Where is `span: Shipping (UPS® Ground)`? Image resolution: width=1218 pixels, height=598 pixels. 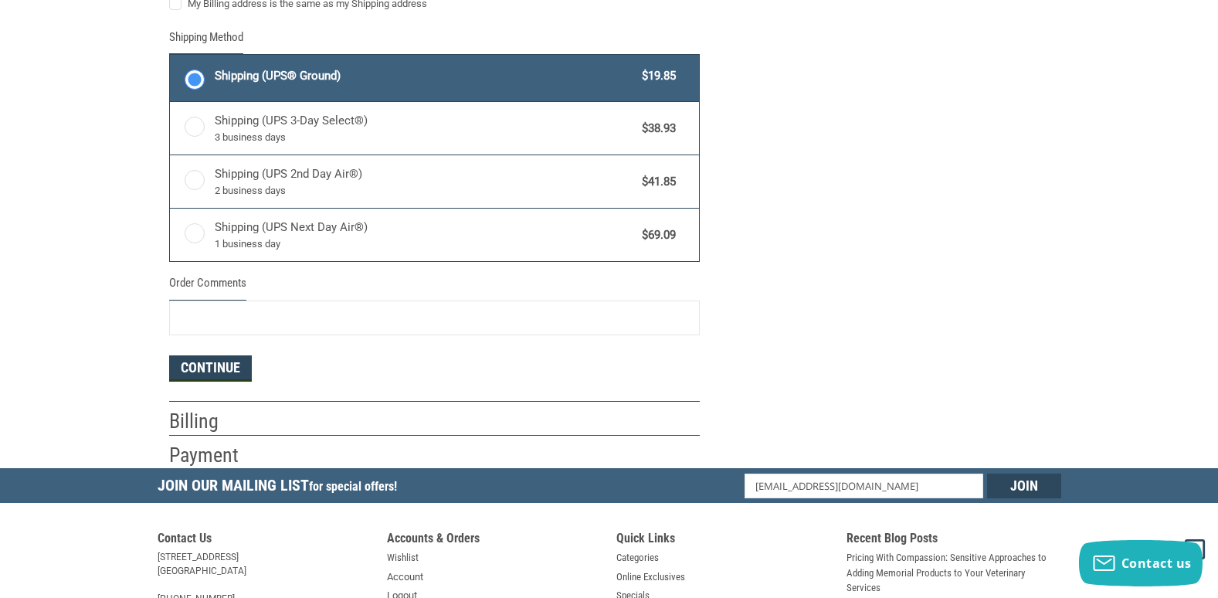
span: Shipping (UPS® Ground) is located at coordinates (425, 76).